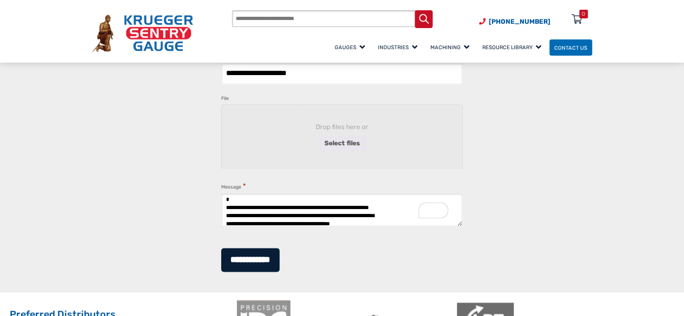 The height and width of the screenshot is (316, 684). What do you see at coordinates (571, 48) in the screenshot?
I see `a: Contact Us` at bounding box center [571, 48].